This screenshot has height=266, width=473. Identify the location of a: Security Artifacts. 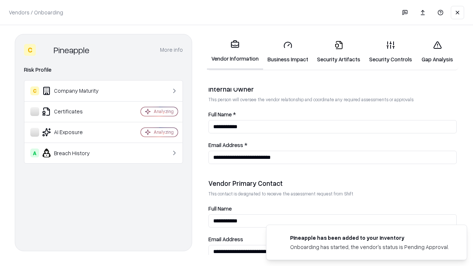
(338, 52).